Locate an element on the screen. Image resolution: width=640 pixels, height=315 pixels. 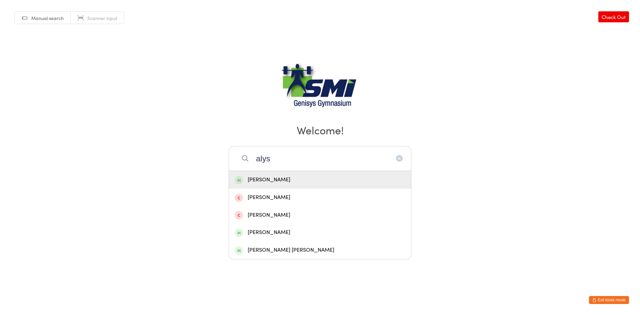
span: Scanner input is located at coordinates (102, 18).